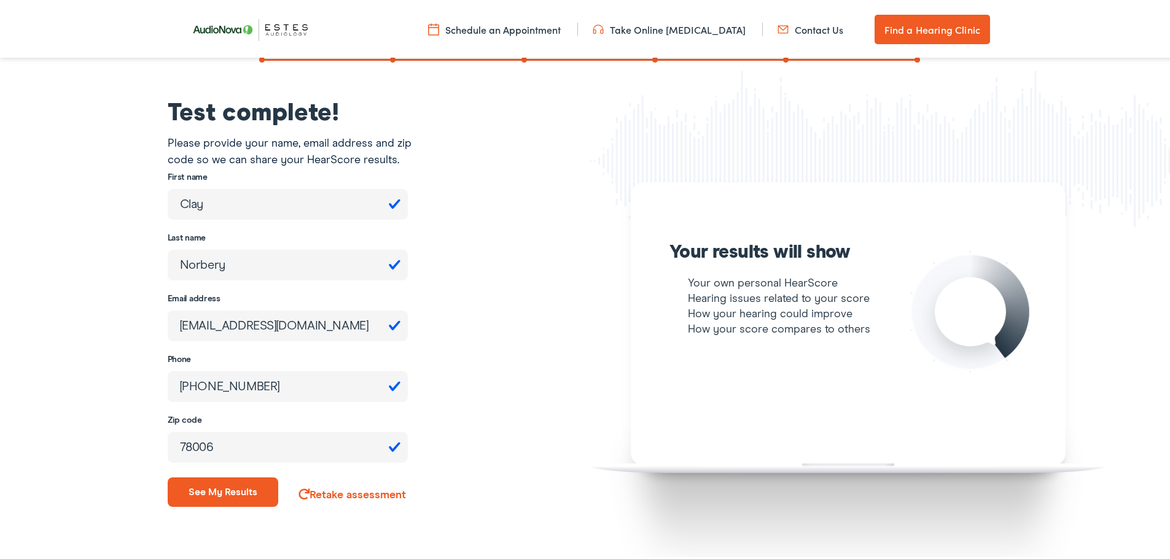 The height and width of the screenshot is (559, 1170). Describe the element at coordinates (494, 27) in the screenshot. I see `a: Schedule an Appointment` at that location.